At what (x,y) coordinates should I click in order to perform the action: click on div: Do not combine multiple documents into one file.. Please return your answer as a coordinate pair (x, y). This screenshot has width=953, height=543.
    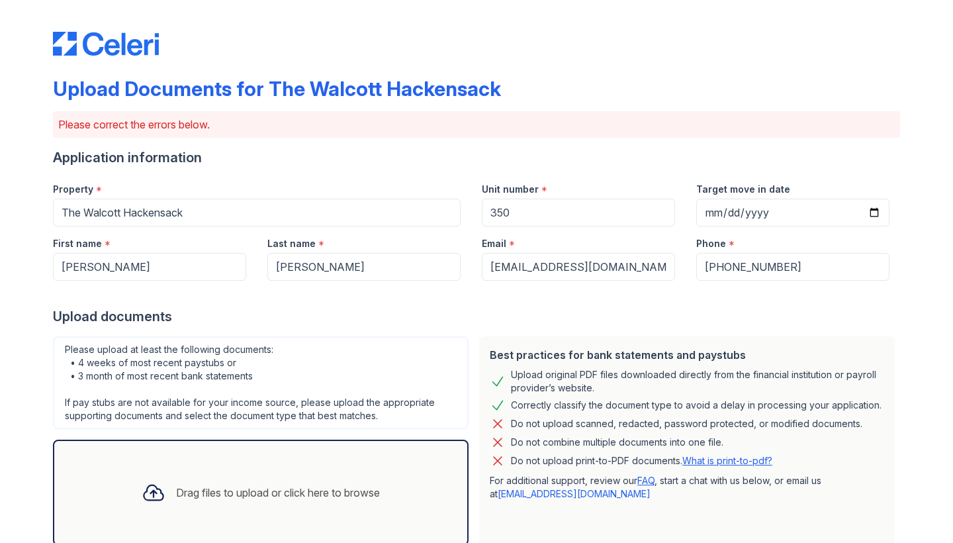
    Looking at the image, I should click on (617, 442).